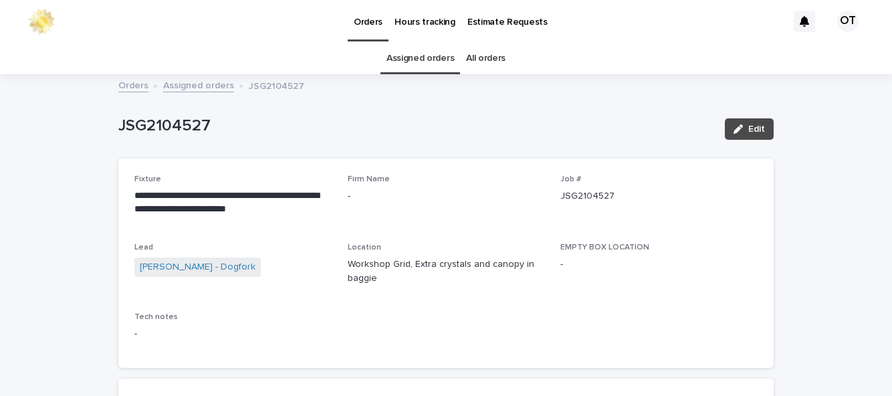  What do you see at coordinates (368, 179) in the screenshot?
I see `span: Firm Name` at bounding box center [368, 179].